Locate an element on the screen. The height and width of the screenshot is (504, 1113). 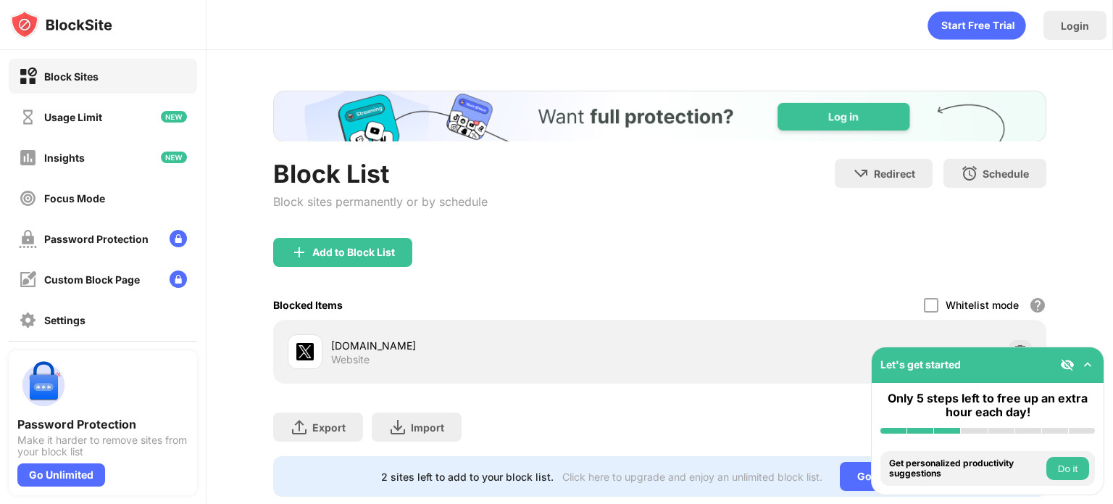
div: Block List is located at coordinates (381, 173).